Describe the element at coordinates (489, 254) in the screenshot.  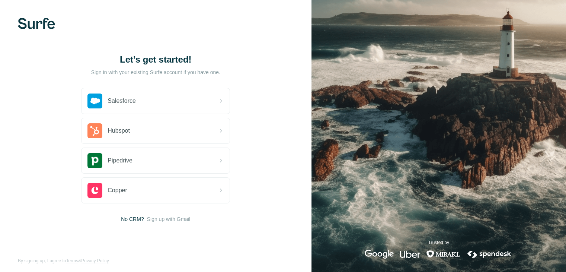
I see `img: spendesk's logo` at that location.